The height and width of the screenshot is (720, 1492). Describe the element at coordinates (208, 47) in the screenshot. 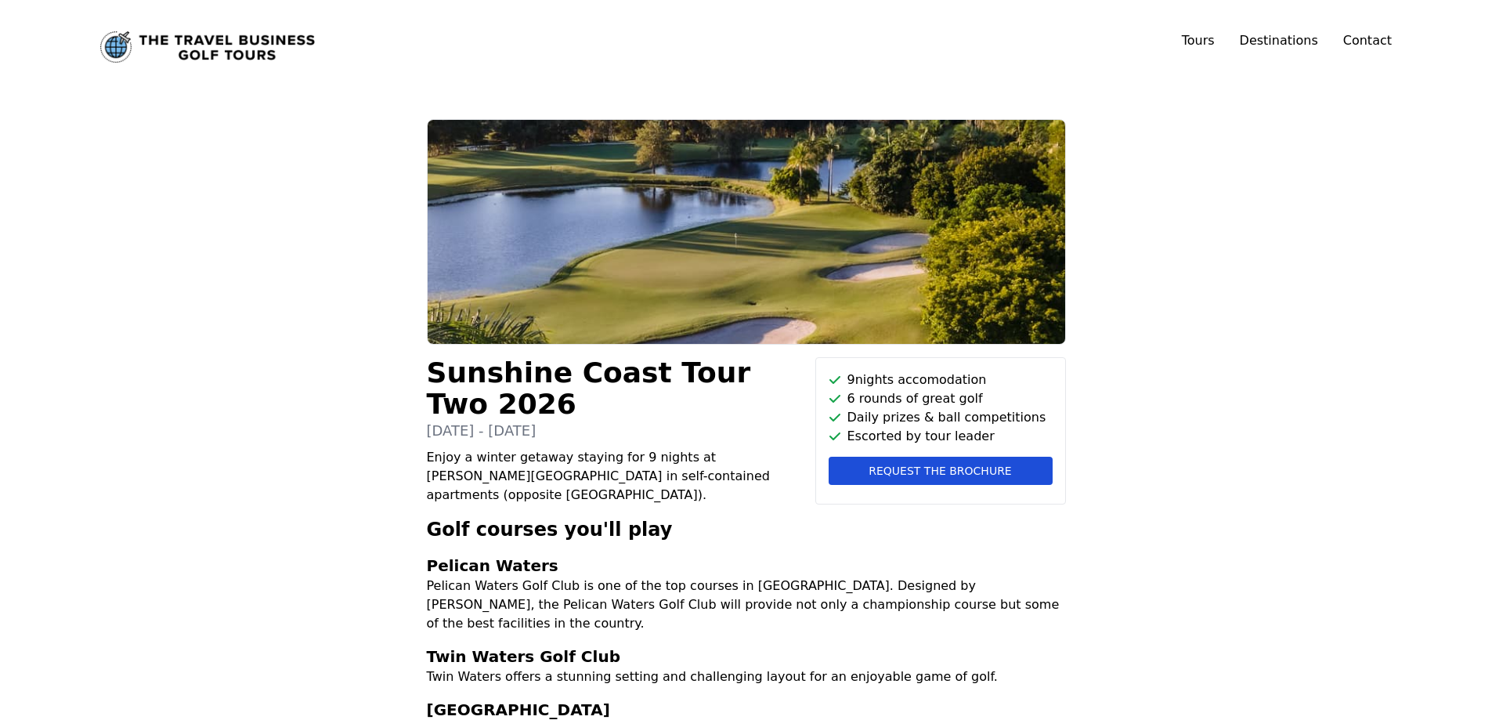

I see `img: The Travel Business Golf Tours logo` at that location.